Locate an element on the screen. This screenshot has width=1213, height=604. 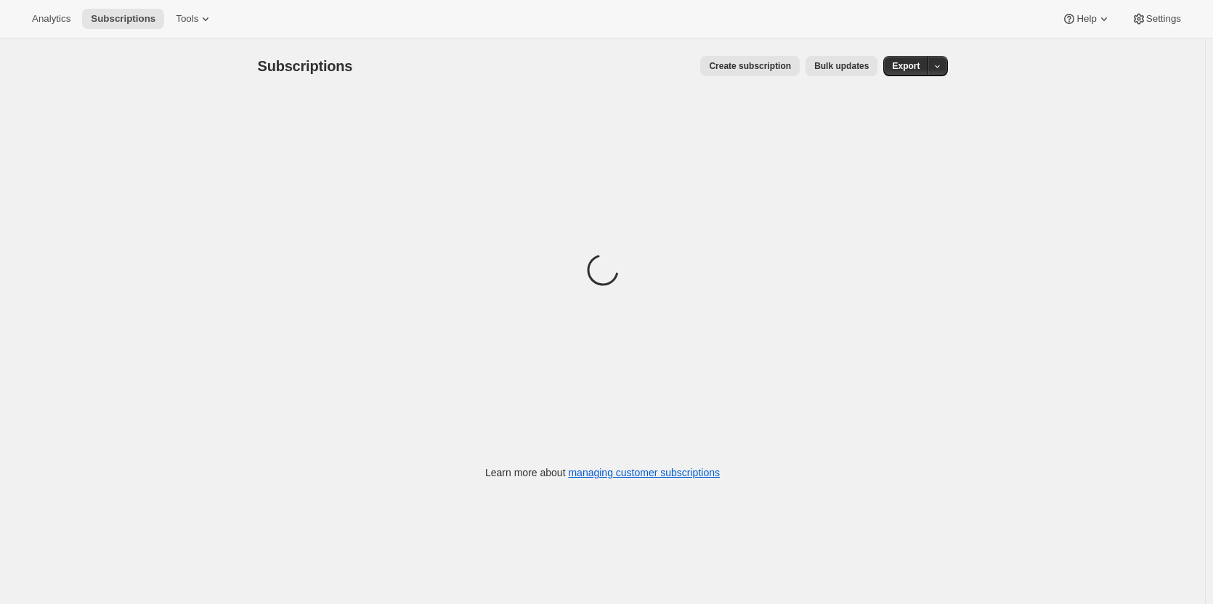
button: Help is located at coordinates (1086, 19).